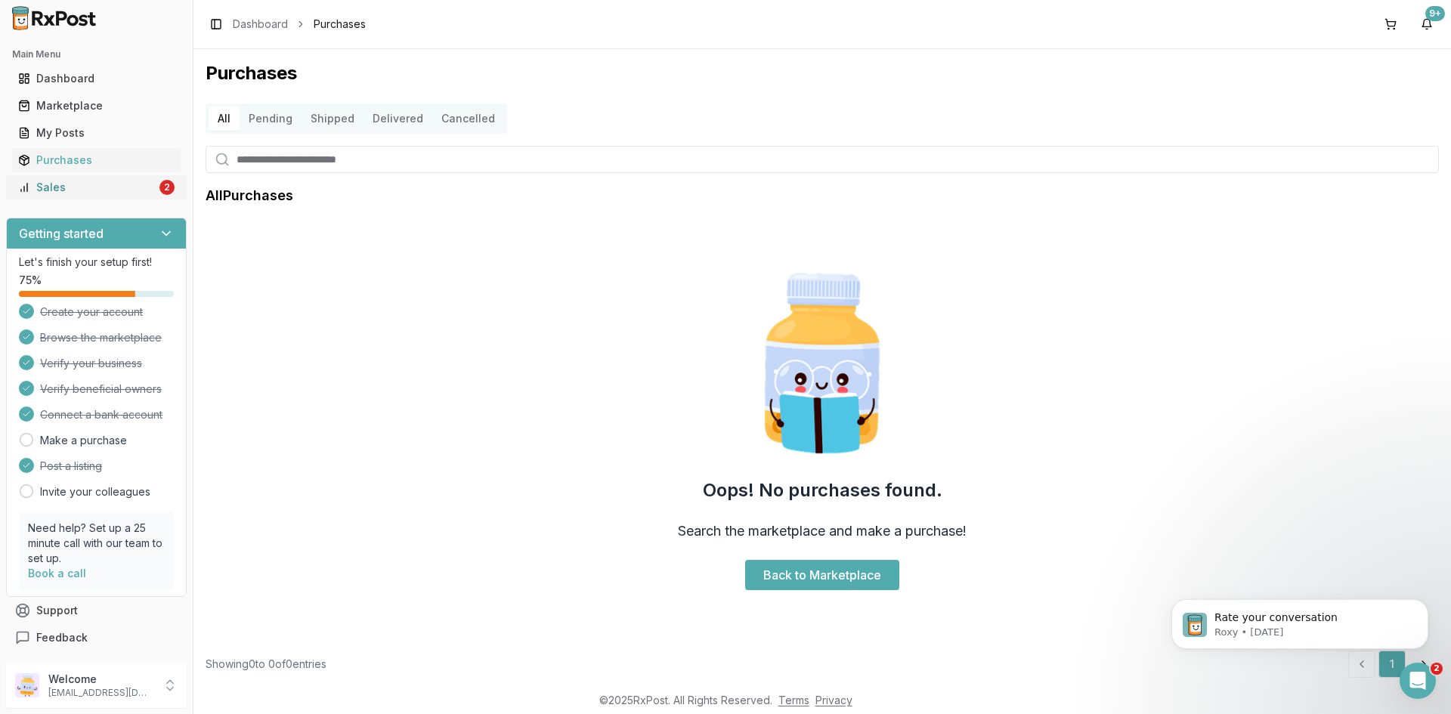  What do you see at coordinates (30, 280) in the screenshot?
I see `span: 75 %` at bounding box center [30, 280].